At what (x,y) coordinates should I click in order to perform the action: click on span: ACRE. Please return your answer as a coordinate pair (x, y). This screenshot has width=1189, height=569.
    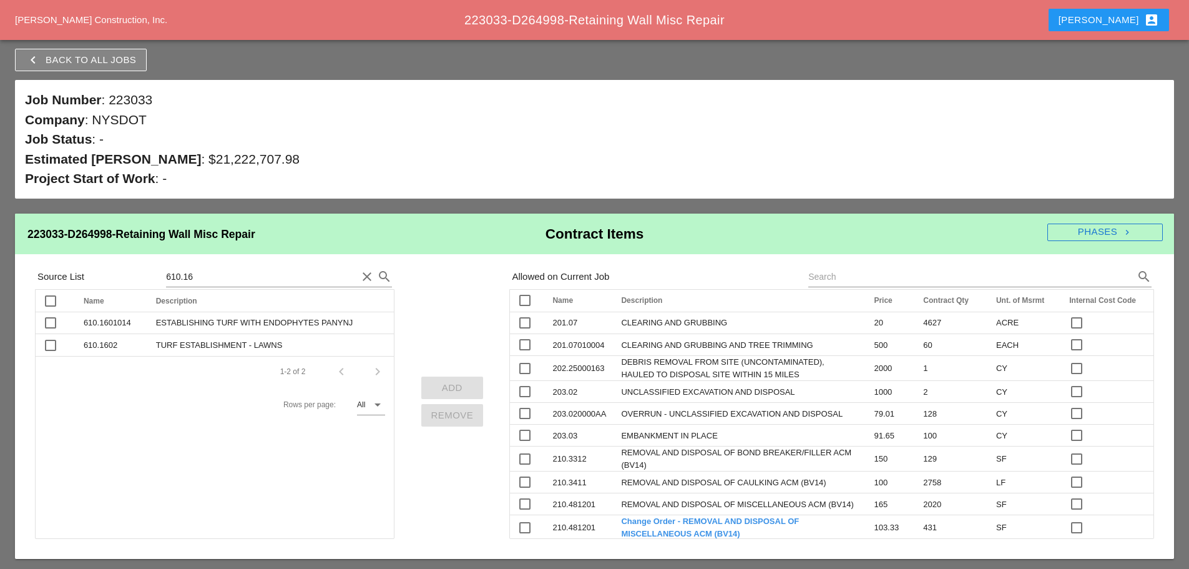
    Looking at the image, I should click on (1008, 323).